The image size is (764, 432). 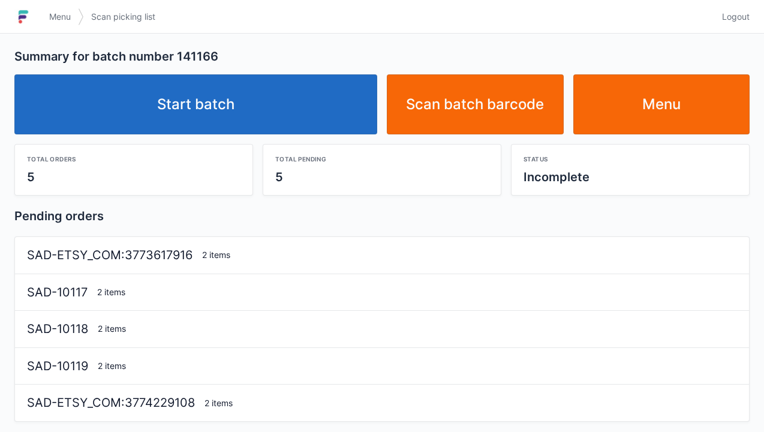 I want to click on div: Total pending, so click(x=382, y=159).